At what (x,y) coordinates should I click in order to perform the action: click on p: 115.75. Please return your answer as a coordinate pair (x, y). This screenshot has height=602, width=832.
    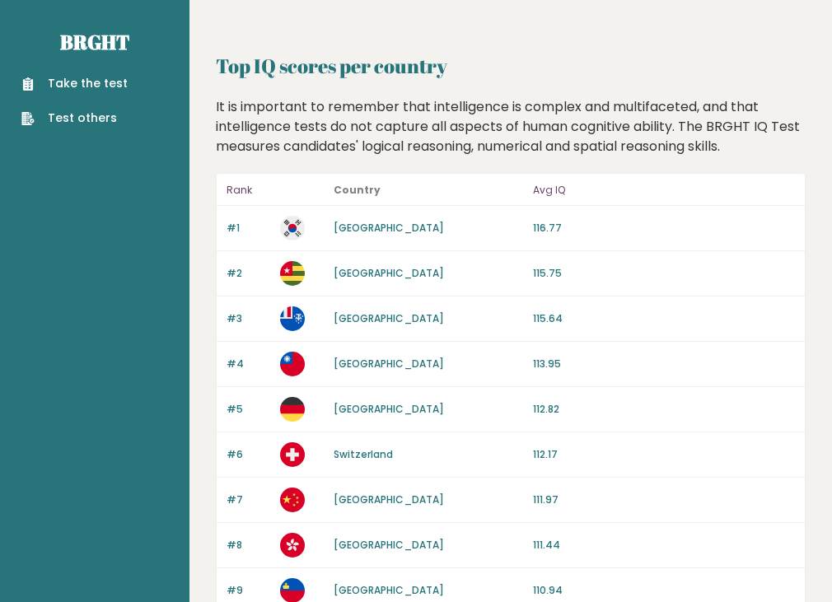
    Looking at the image, I should click on (664, 273).